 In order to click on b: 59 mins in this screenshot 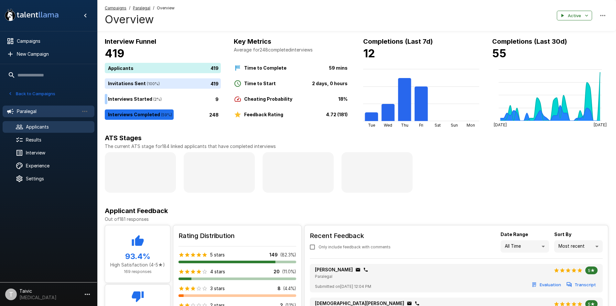, I will do `click(338, 68)`.